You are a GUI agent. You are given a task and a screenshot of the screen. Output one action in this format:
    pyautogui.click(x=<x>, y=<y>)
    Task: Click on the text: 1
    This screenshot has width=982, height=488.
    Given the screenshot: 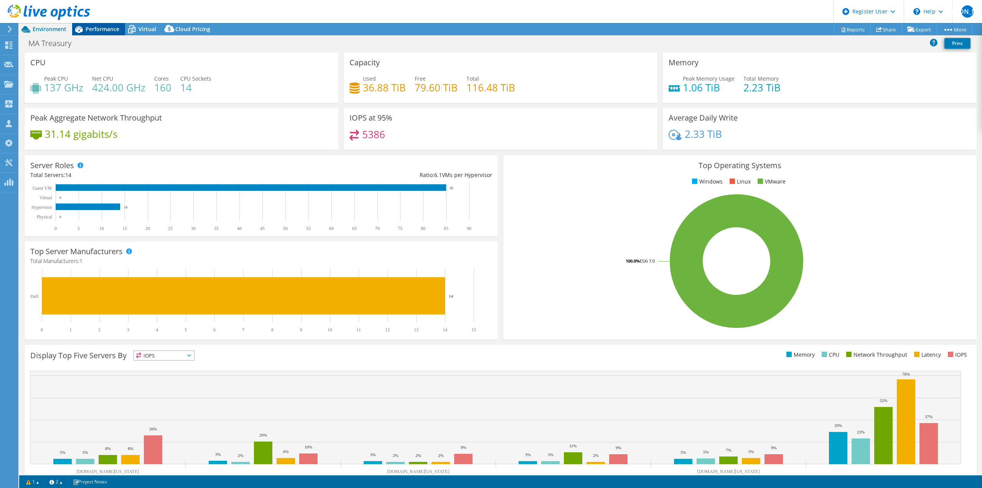 What is the action you would take?
    pyautogui.click(x=71, y=330)
    